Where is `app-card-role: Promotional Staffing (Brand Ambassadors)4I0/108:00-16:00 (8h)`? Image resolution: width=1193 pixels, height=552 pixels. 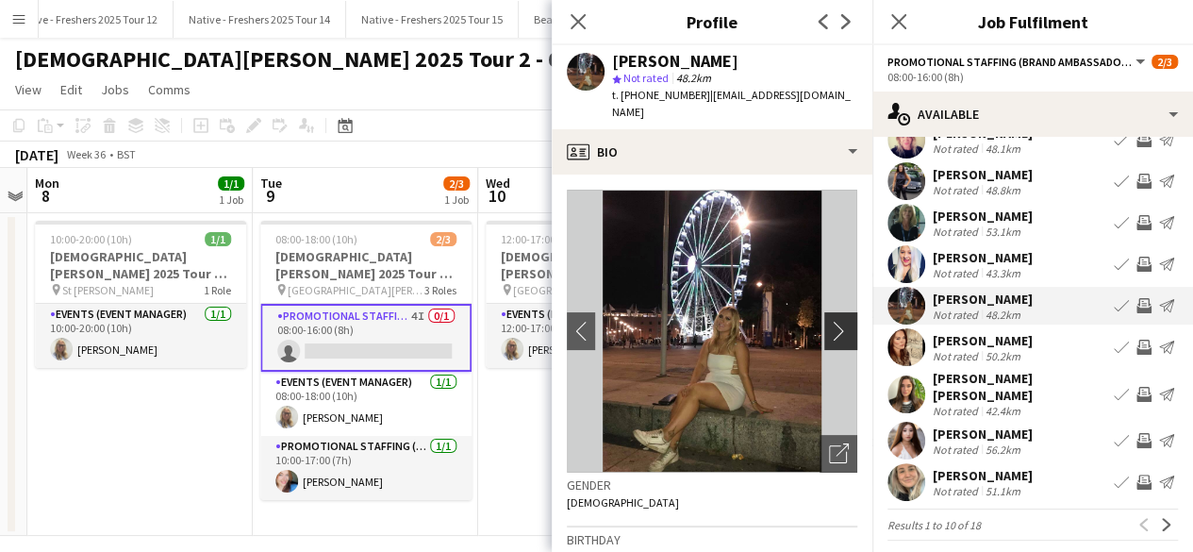 app-card-role: Promotional Staffing (Brand Ambassadors)4I0/108:00-16:00 (8h) is located at coordinates (366, 338).